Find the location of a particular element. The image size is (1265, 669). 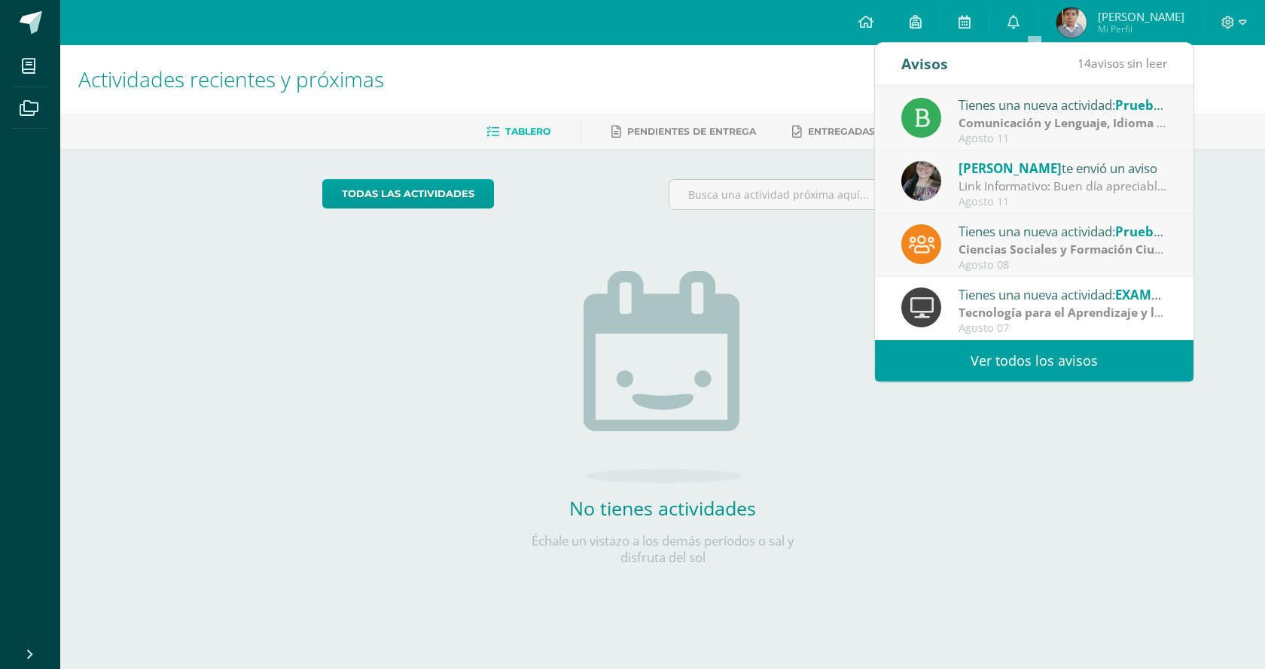

span: 14 is located at coordinates (1084, 63).